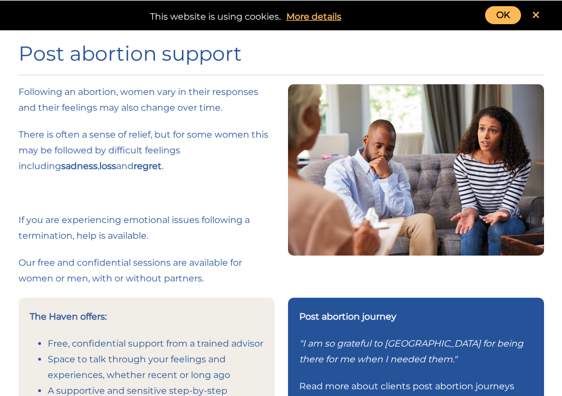  Describe the element at coordinates (108, 166) in the screenshot. I see `strong: loss` at that location.